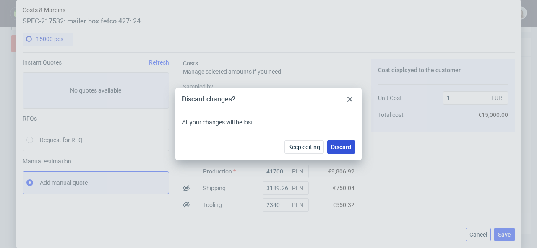  I want to click on span: Discard, so click(341, 147).